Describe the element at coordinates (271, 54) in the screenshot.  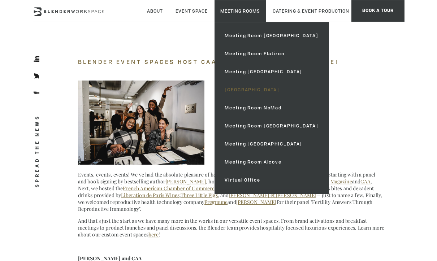
I see `a: Meeting Room Flatiron` at that location.